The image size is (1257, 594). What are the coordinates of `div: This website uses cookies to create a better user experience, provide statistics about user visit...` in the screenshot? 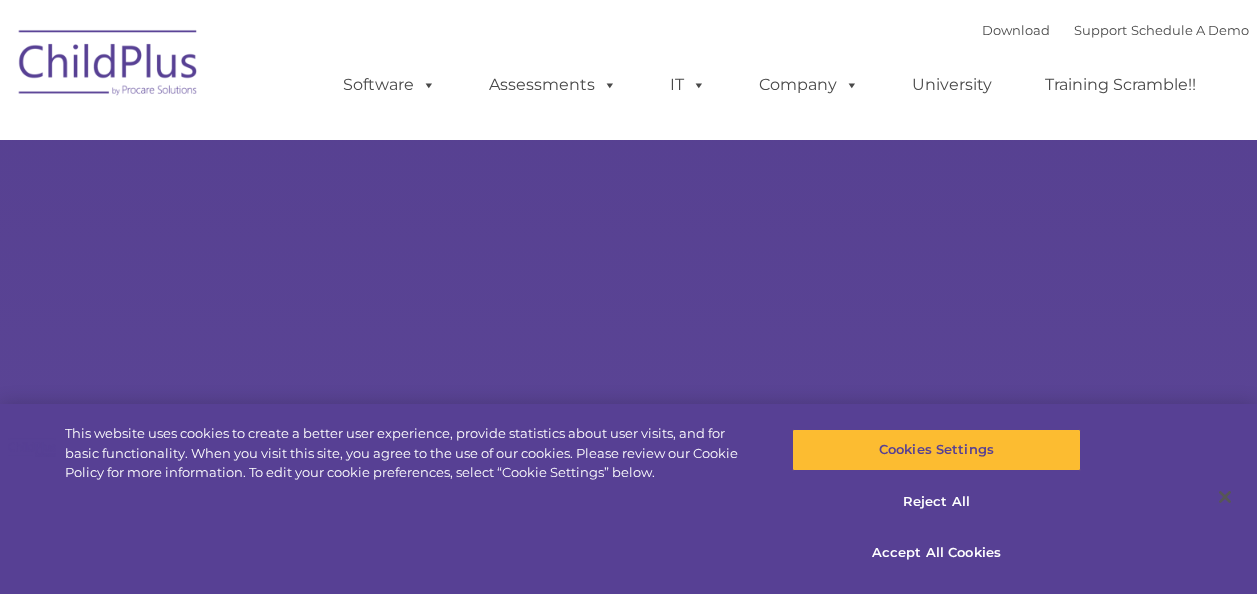 It's located at (409, 453).